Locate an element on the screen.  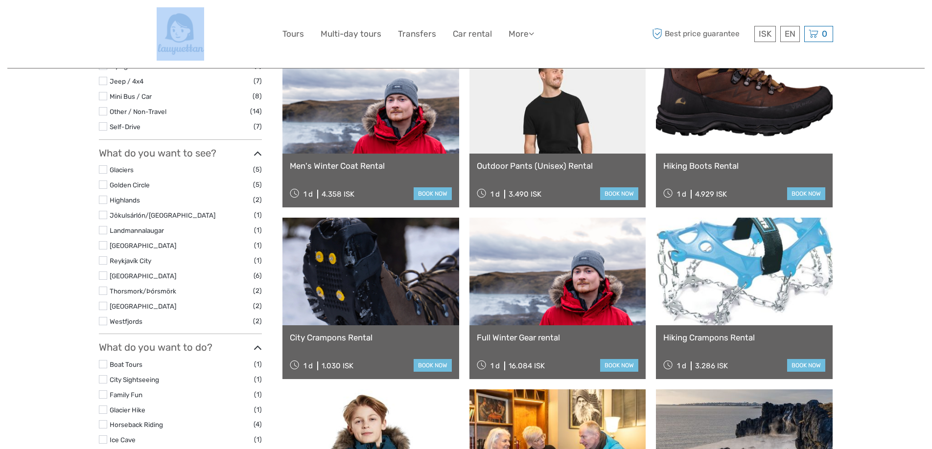
span: (4) is located at coordinates (257, 424).